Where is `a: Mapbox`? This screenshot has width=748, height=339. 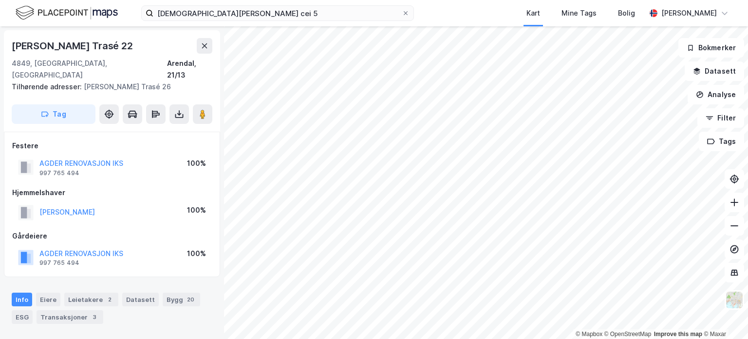 a: Mapbox is located at coordinates (589, 334).